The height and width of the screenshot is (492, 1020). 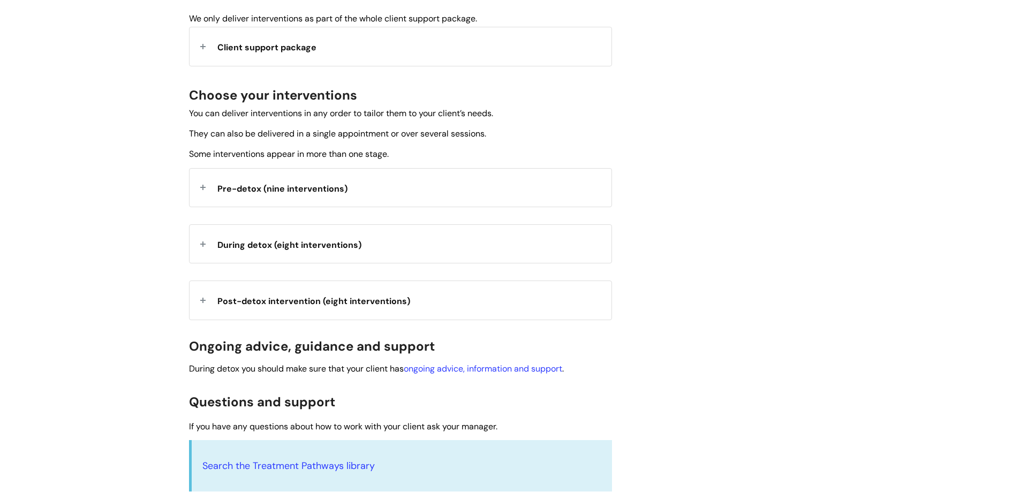 What do you see at coordinates (282, 189) in the screenshot?
I see `span: Pre-detox (nine interventions)` at bounding box center [282, 189].